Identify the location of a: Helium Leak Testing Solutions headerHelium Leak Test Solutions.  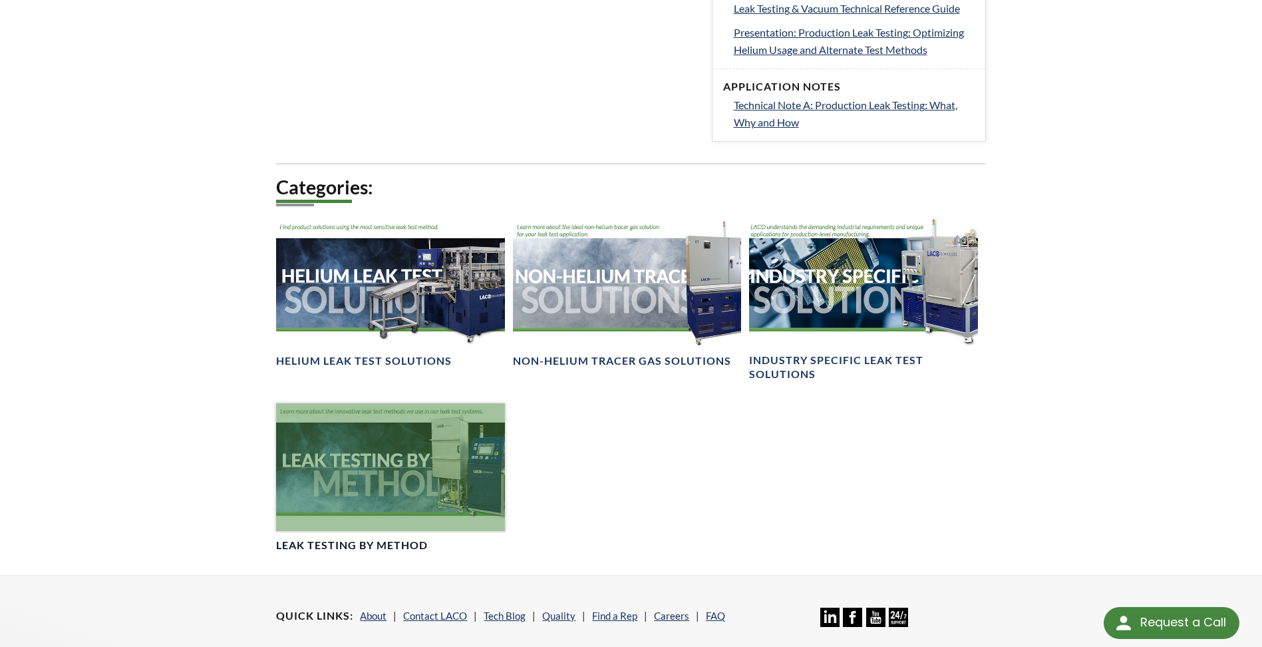
(390, 293).